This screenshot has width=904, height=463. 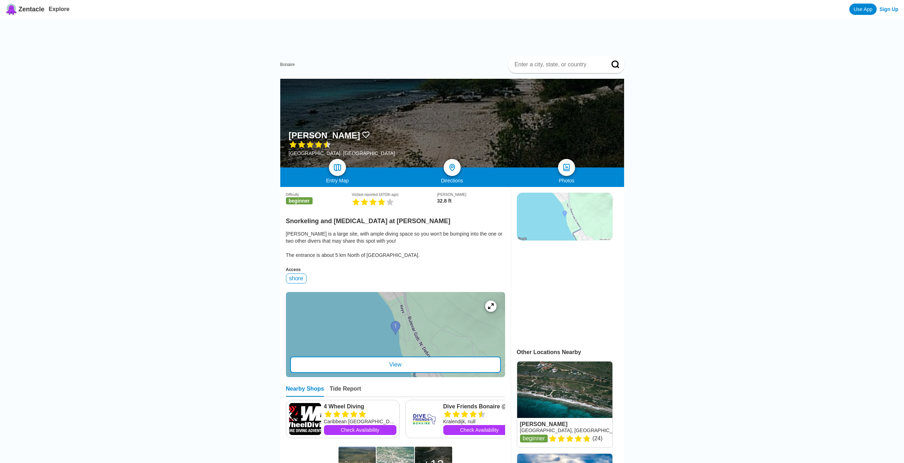 I want to click on a: entry mapView, so click(x=395, y=335).